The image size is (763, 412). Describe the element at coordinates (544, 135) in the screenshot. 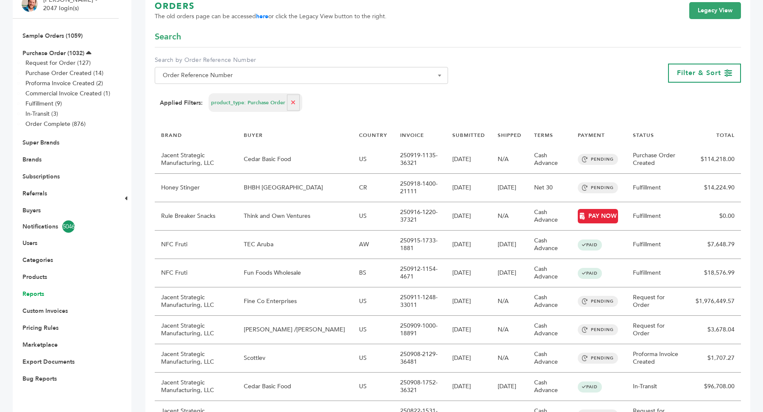

I see `a: TERMS` at that location.